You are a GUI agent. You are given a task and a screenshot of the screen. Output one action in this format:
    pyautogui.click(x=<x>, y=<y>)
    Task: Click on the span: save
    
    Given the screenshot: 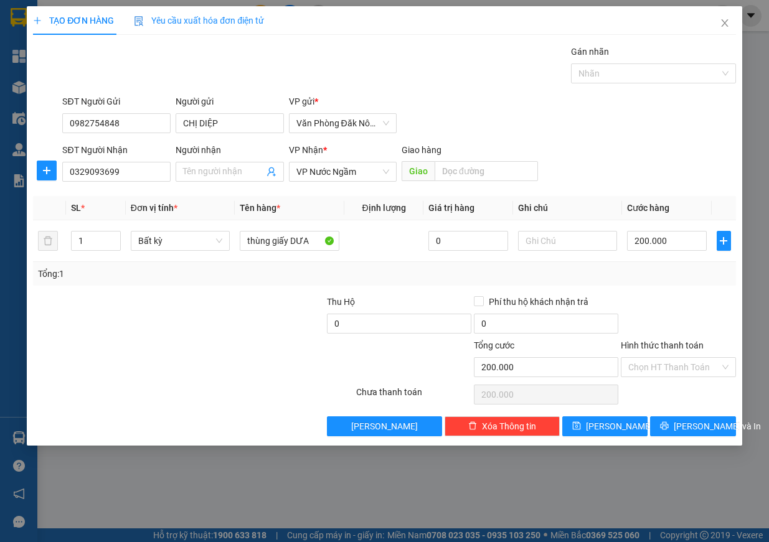 What is the action you would take?
    pyautogui.click(x=576, y=426)
    